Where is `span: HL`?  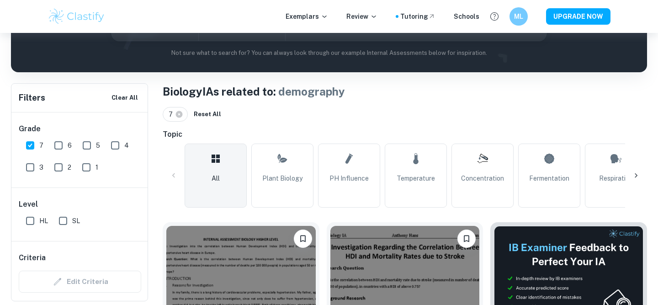 span: HL is located at coordinates (43, 221).